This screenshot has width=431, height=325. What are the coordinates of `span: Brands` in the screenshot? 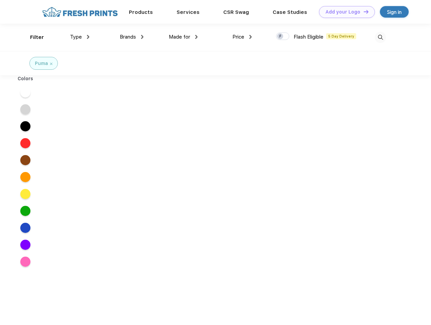 It's located at (128, 37).